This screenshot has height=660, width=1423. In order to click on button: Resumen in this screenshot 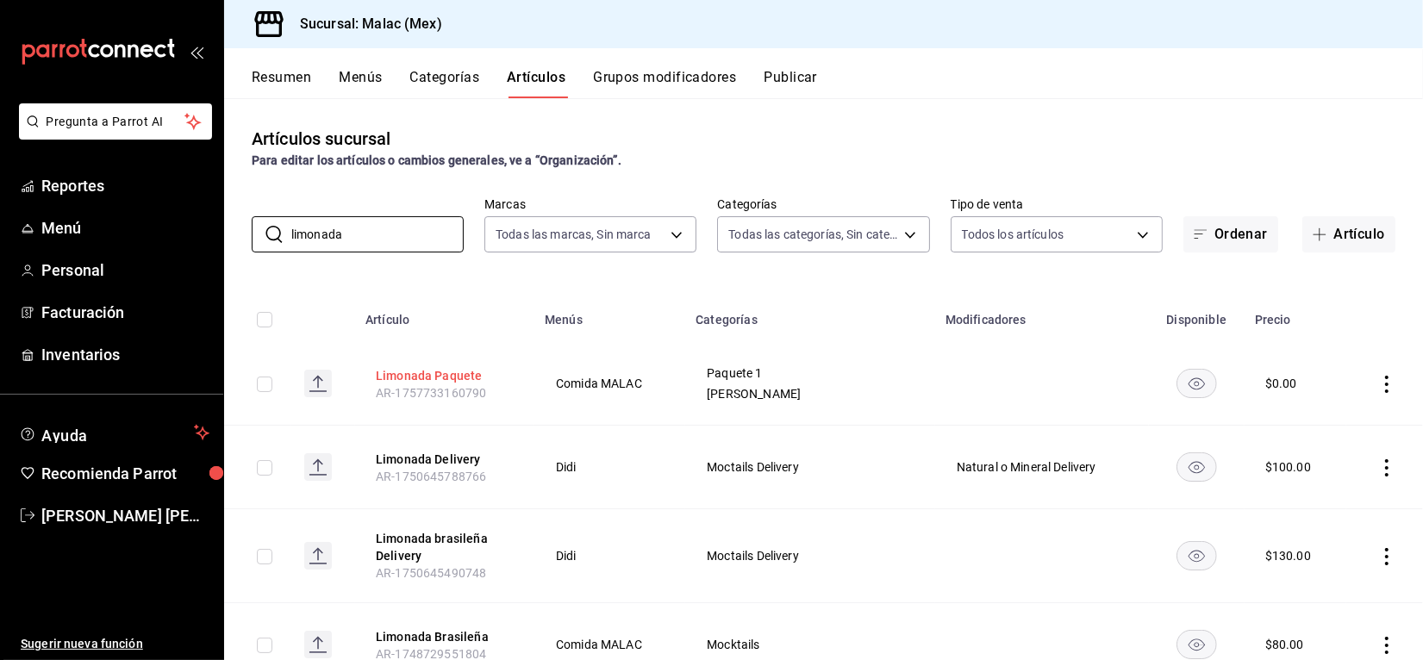, I will do `click(281, 84)`.